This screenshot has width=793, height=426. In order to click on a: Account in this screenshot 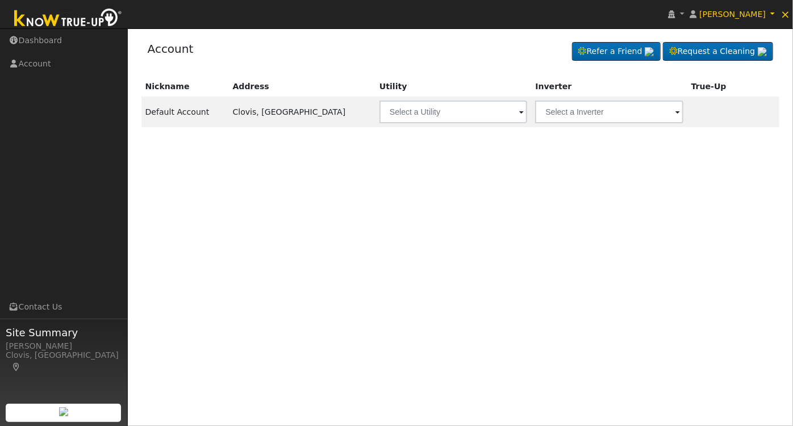, I will do `click(171, 49)`.